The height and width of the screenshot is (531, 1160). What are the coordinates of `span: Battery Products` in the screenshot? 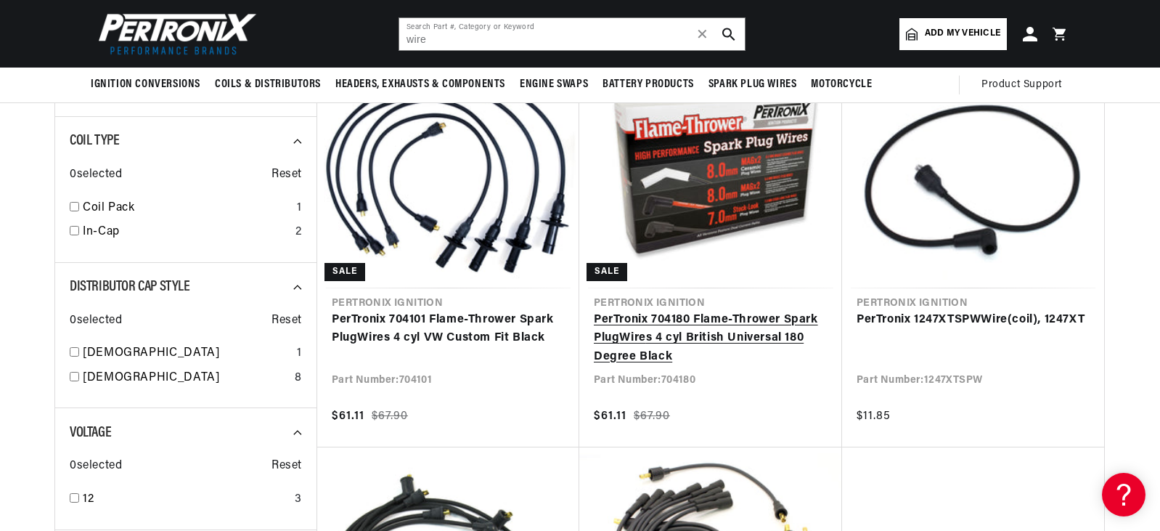 It's located at (648, 84).